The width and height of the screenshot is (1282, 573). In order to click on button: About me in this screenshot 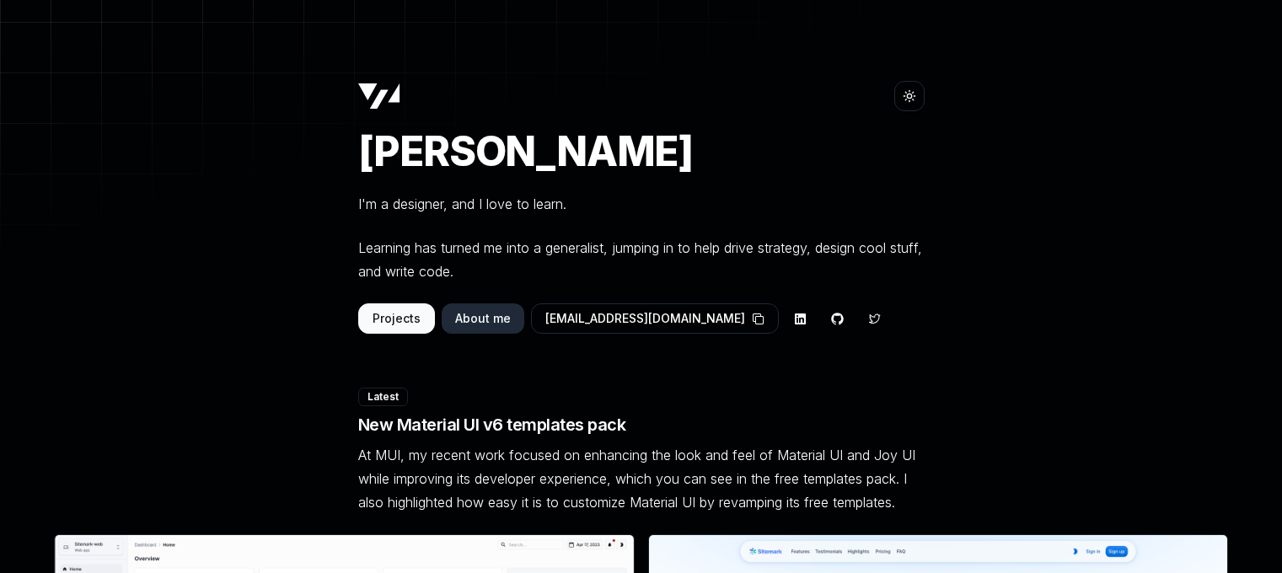, I will do `click(483, 319)`.